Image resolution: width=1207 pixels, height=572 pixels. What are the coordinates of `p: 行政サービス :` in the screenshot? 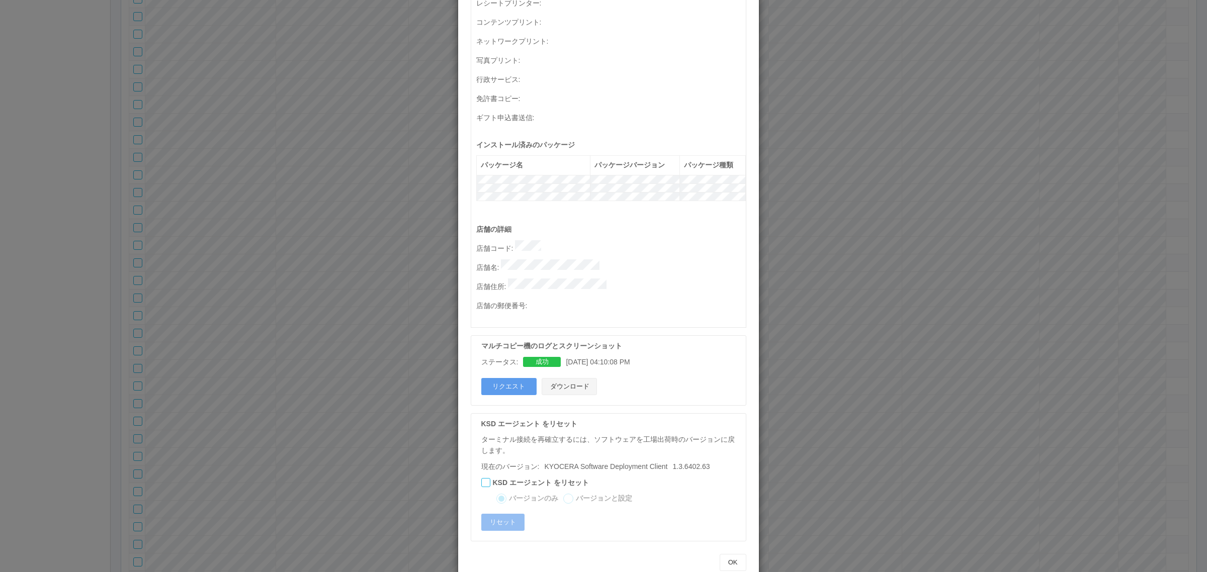 It's located at (611, 78).